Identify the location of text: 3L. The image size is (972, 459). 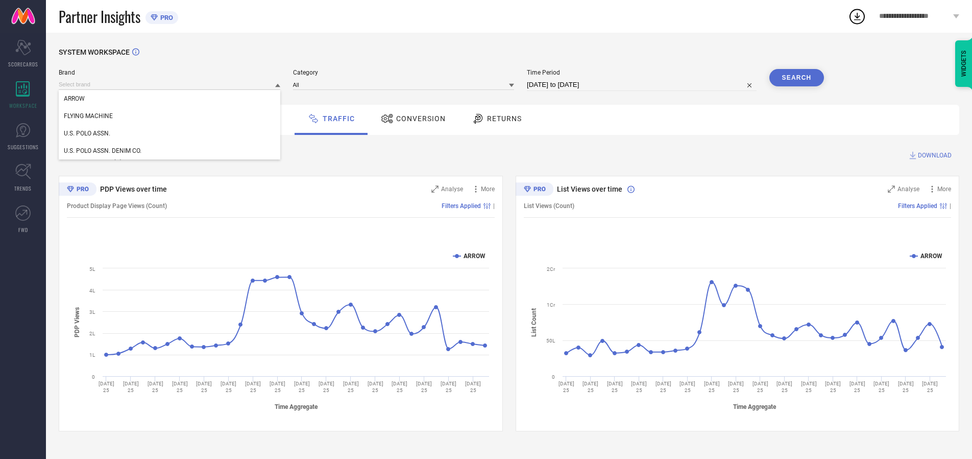
(92, 311).